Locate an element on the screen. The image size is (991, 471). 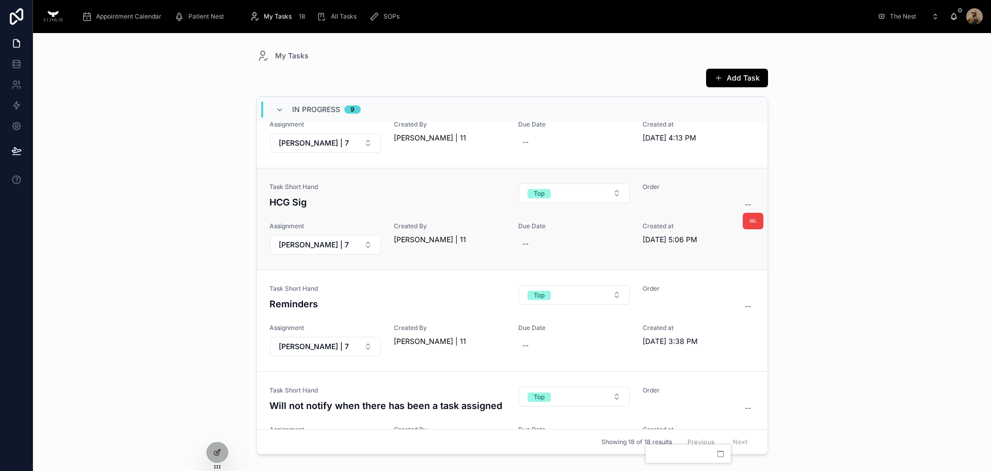
a: SOPs is located at coordinates (386, 17).